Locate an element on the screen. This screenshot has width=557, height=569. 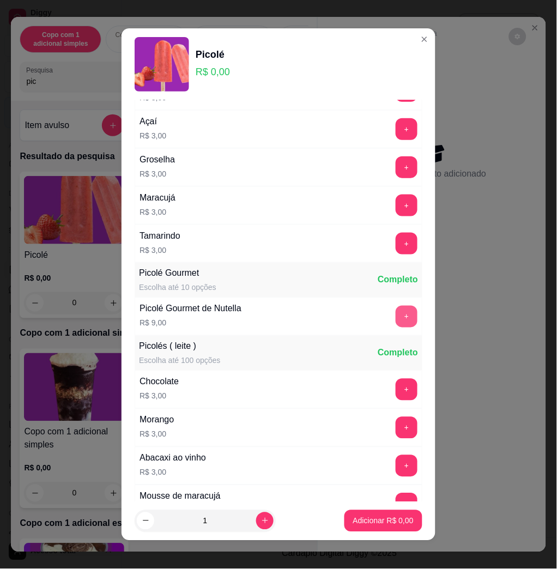
div: Picolé Gourmet is located at coordinates (178, 274).